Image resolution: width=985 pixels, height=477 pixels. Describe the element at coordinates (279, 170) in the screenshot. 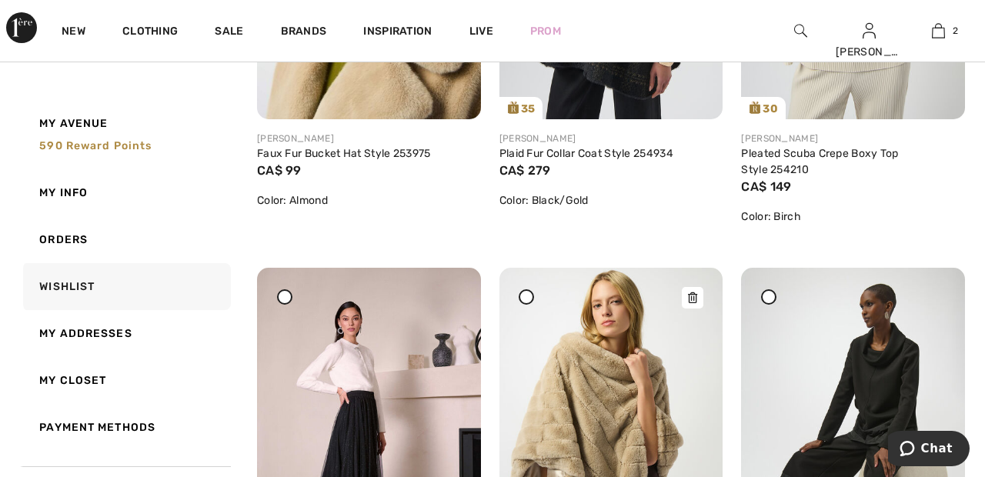

I see `span: CA$ 99` at that location.